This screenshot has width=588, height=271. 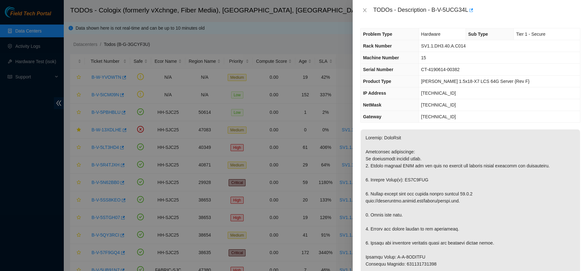 What do you see at coordinates (424, 58) in the screenshot?
I see `span: 15` at bounding box center [424, 58].